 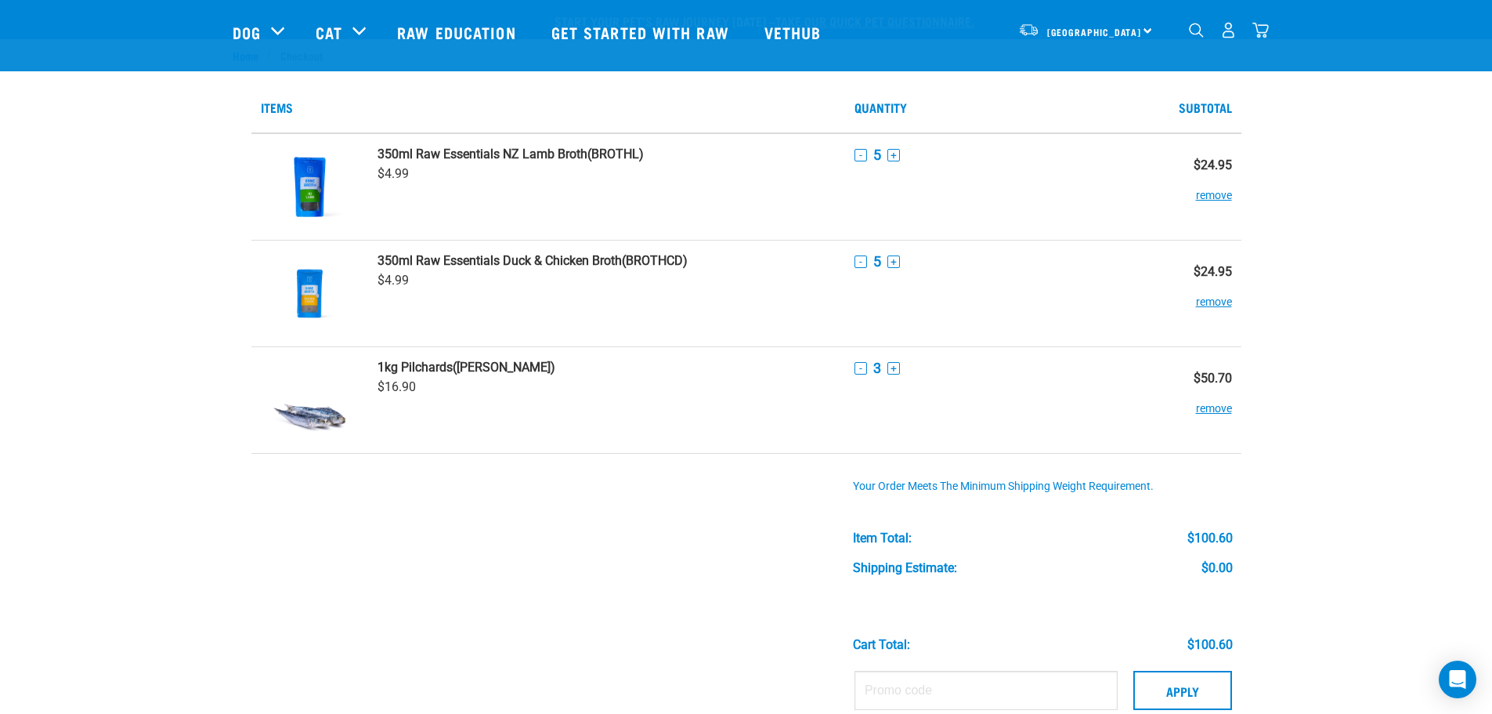 I want to click on a: Vethub, so click(x=795, y=32).